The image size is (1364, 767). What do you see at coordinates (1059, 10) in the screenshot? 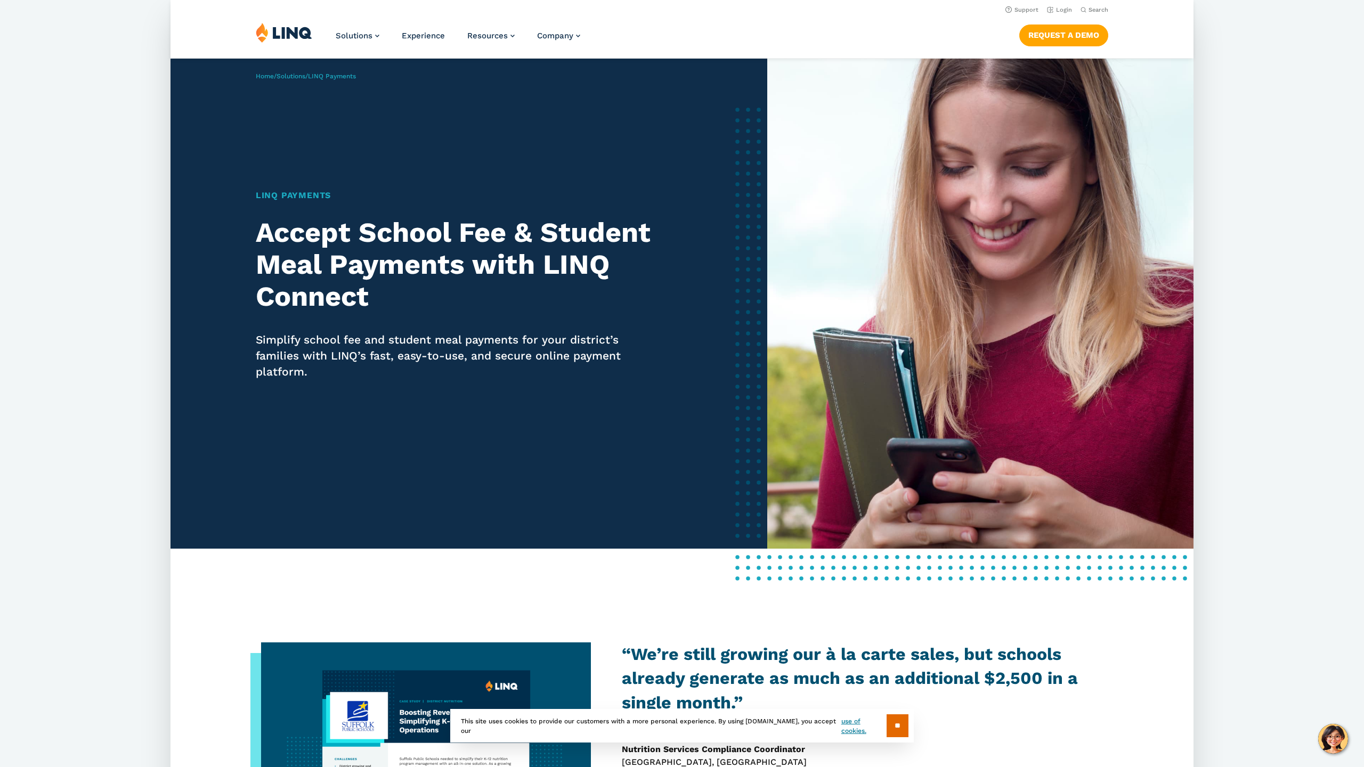
I see `a: Login` at bounding box center [1059, 10].